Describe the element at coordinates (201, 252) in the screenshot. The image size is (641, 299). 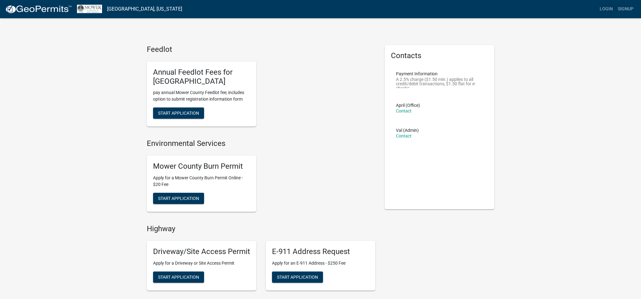
I see `h5: Driveway/Site Access Permit` at that location.